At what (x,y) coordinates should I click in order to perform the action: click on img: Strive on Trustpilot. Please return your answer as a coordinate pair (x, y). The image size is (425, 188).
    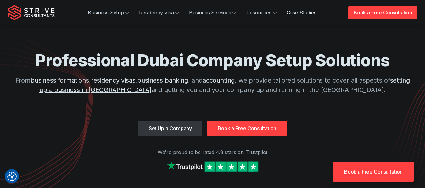
    Looking at the image, I should click on (213, 167).